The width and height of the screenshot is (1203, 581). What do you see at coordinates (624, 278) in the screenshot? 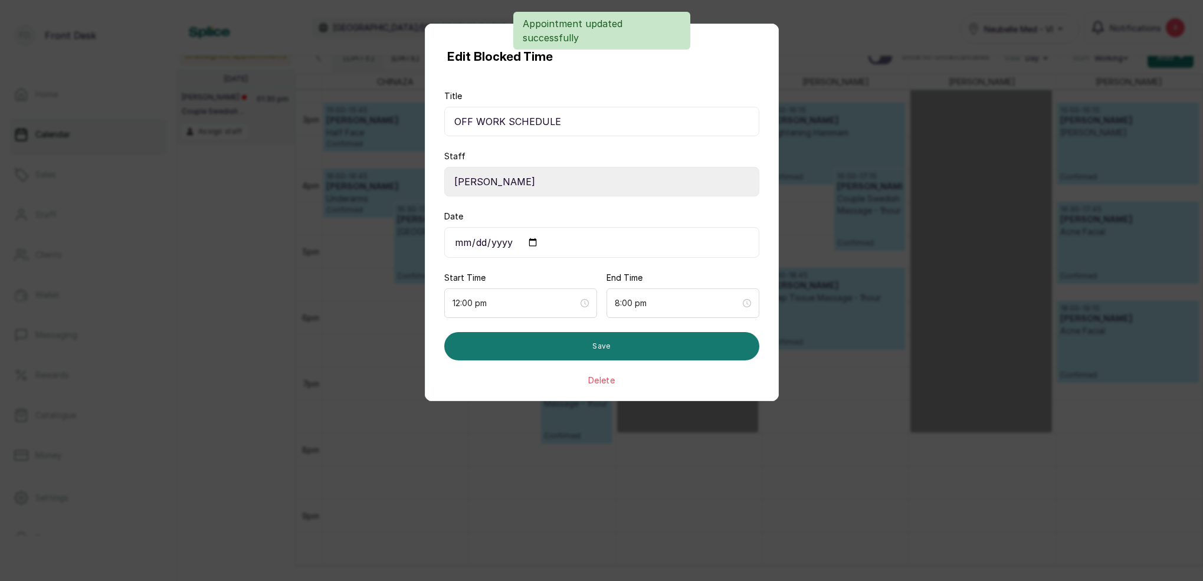
I see `label: End Time` at bounding box center [624, 278].